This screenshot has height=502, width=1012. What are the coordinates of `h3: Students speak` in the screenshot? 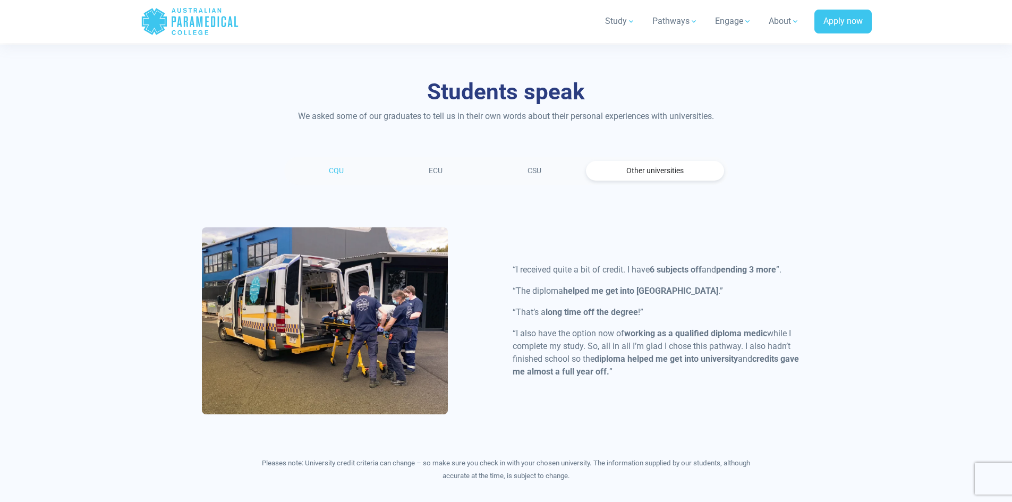 It's located at (506, 92).